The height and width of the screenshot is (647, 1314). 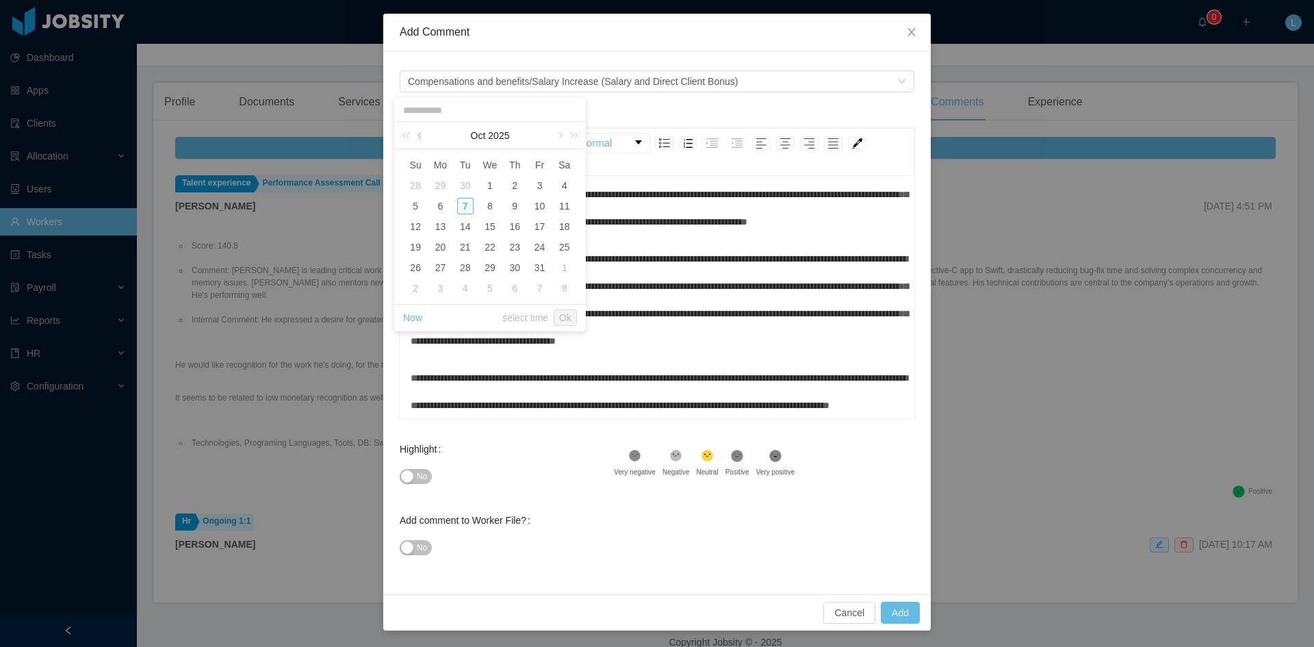 I want to click on button: Cancel, so click(x=849, y=612).